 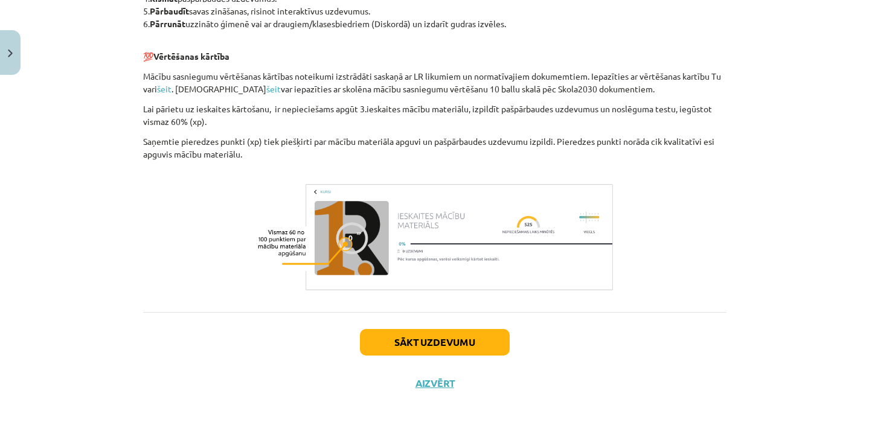 I want to click on p: Saņemtie pieredzes punkti (xp) tiek piešķirti par mācību materiāla apguvi un pašpārbaudes uzdevum..., so click(x=435, y=154).